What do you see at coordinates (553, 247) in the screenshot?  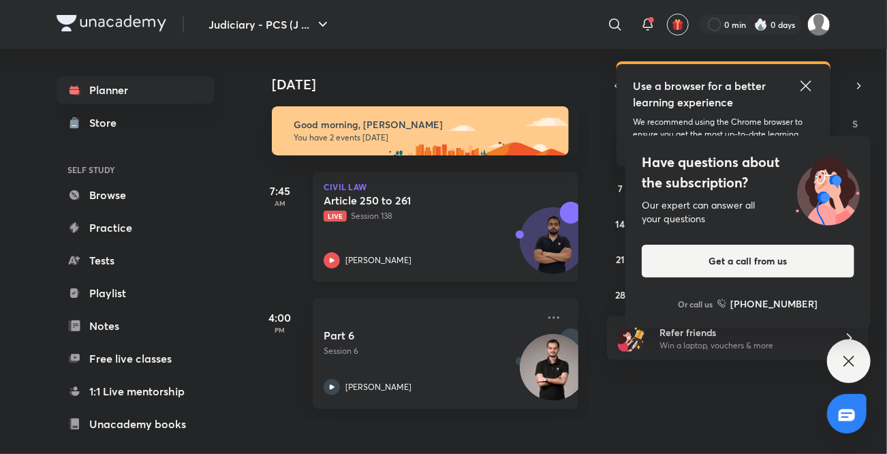 I see `img: Avatar` at bounding box center [553, 247].